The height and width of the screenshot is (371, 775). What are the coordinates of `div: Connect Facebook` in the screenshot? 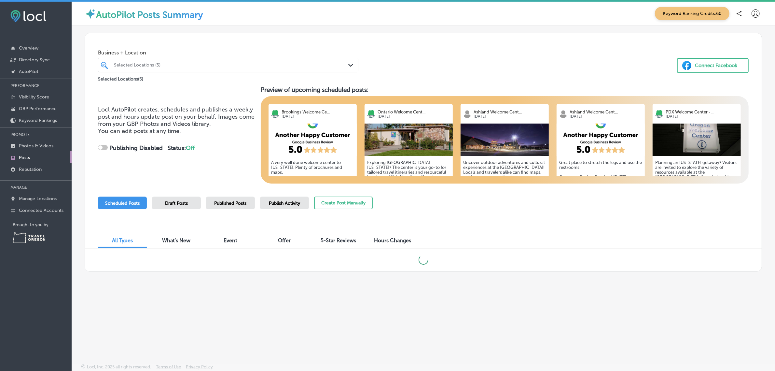 It's located at (716, 65).